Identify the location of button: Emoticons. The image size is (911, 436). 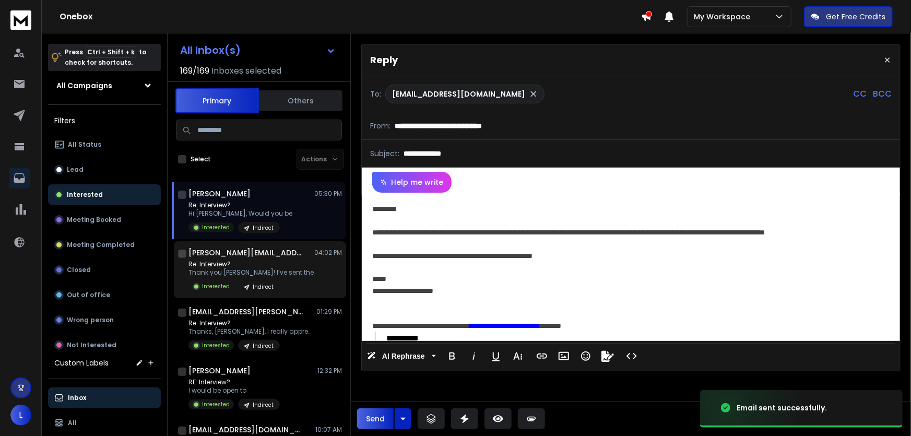
(585, 356).